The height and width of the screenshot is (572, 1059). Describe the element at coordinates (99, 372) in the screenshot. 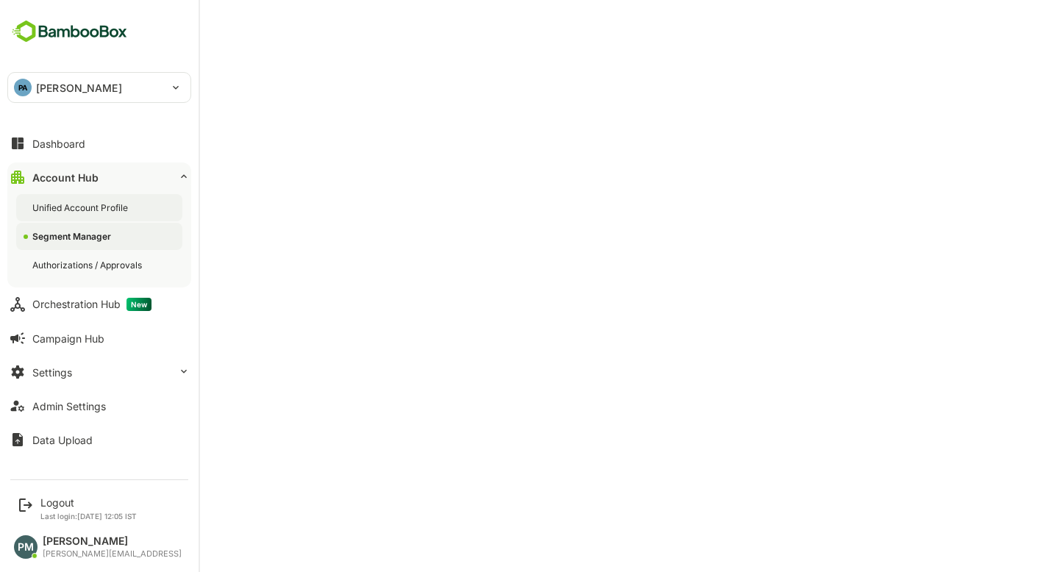

I see `button: Settings` at that location.